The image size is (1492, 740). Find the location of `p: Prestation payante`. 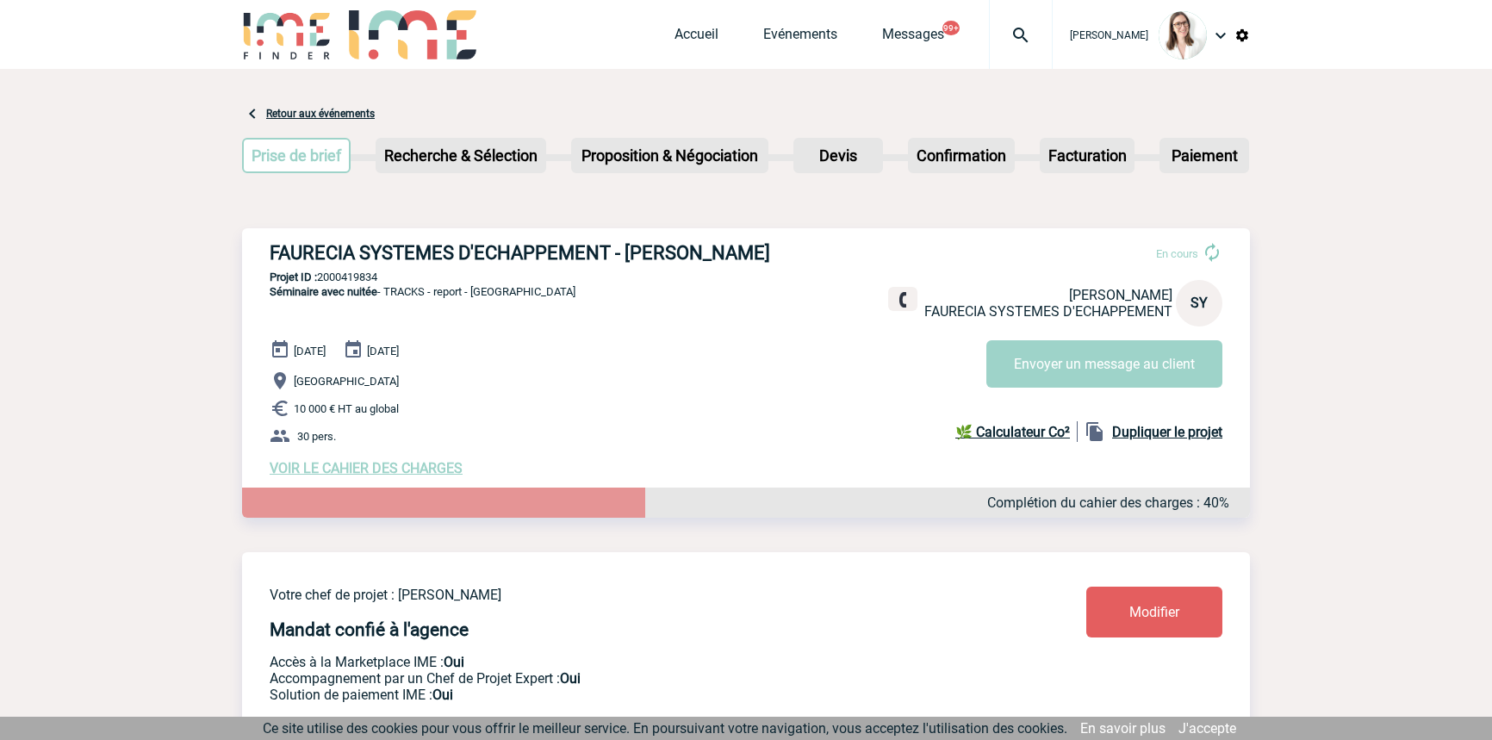

p: Prestation payante is located at coordinates (627, 678).